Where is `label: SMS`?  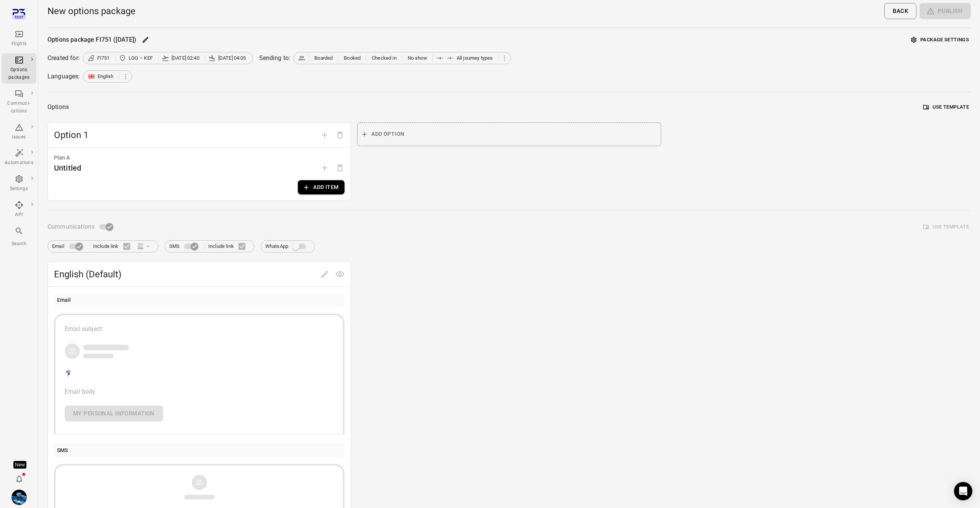
label: SMS is located at coordinates (185, 246).